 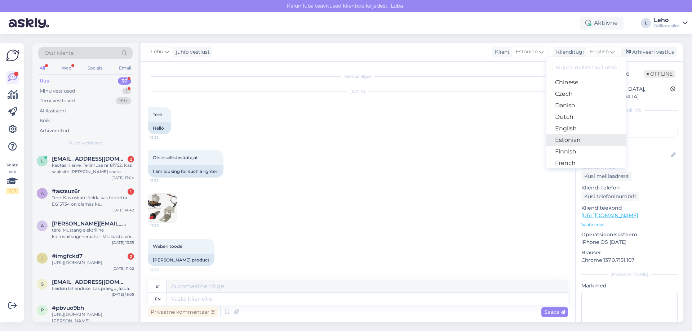 I want to click on div: All, so click(x=42, y=68).